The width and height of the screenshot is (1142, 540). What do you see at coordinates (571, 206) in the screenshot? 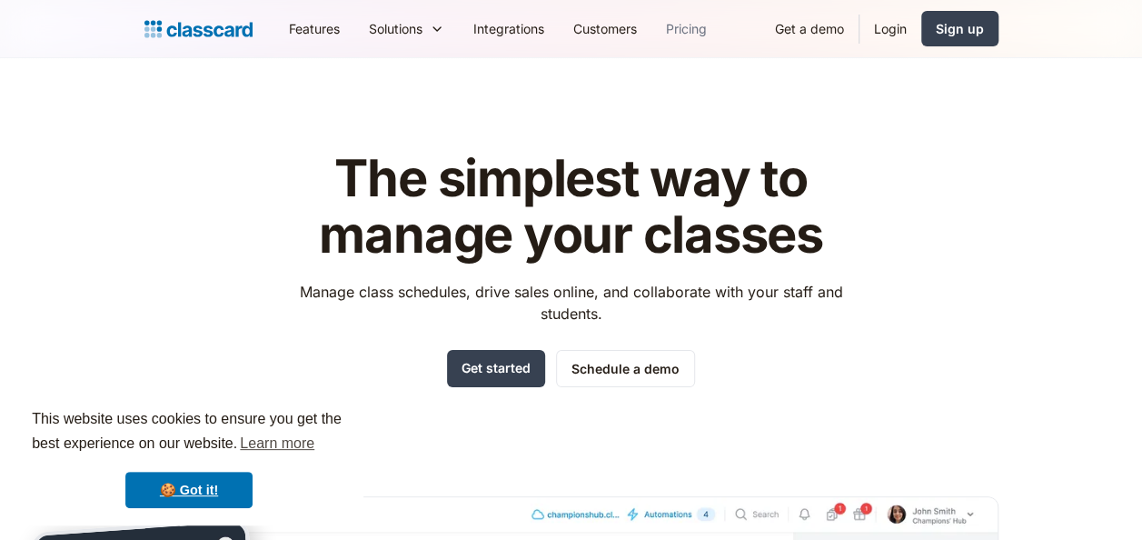
I see `h1: The simplest way to manage your classes` at bounding box center [571, 206].